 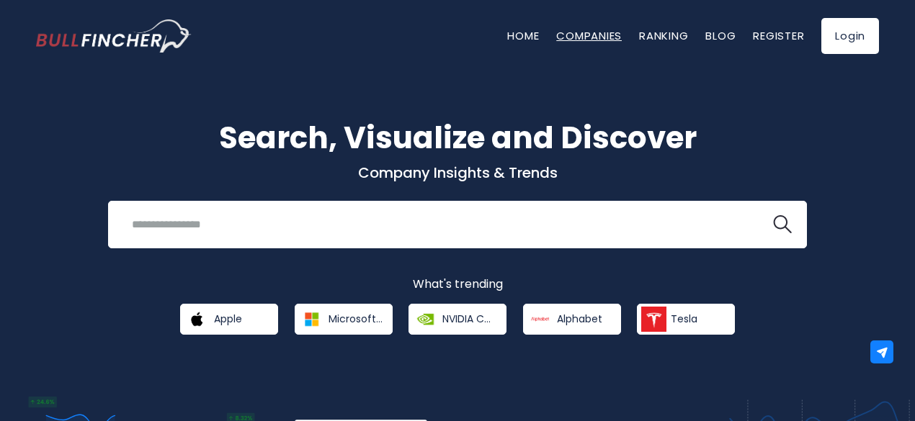 I want to click on span: Alphabet, so click(x=579, y=319).